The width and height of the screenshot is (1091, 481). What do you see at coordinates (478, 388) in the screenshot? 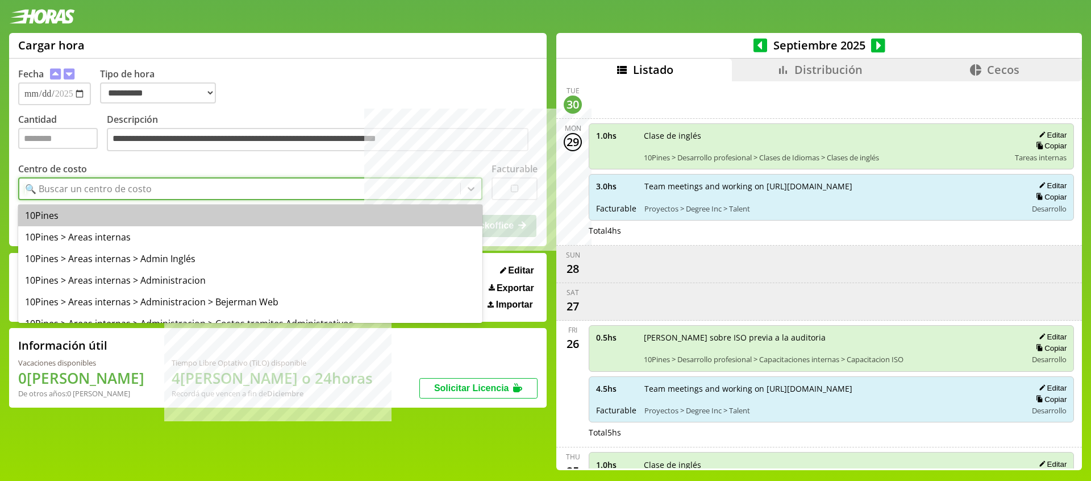
I see `button: Solicitar Licencia` at bounding box center [478, 388].